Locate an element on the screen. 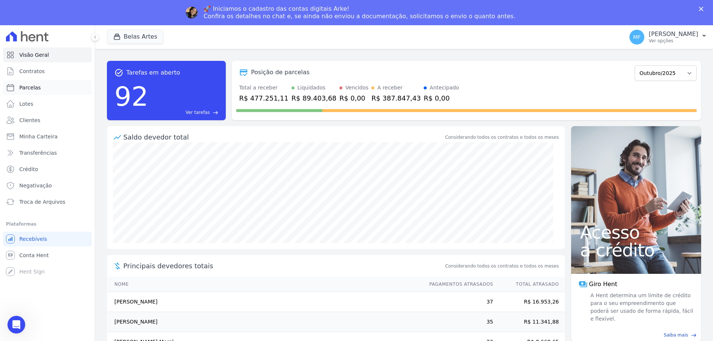 Image resolution: width=713 pixels, height=341 pixels. a: Recebíveis is located at coordinates (47, 239).